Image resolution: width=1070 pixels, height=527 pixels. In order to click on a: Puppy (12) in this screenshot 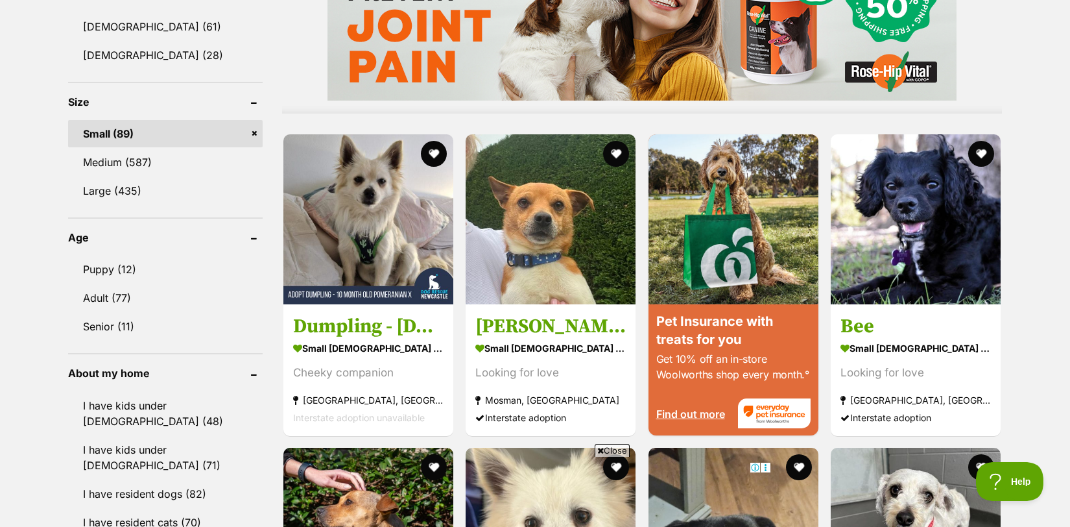, I will do `click(165, 269)`.